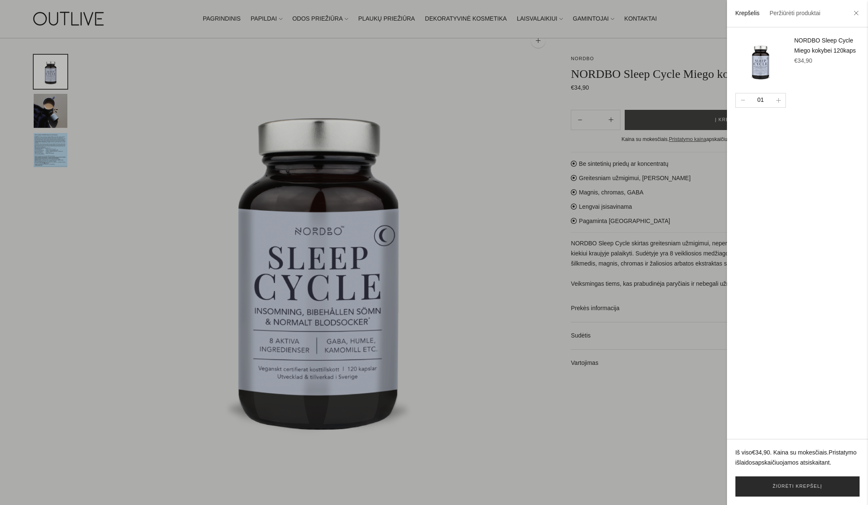  I want to click on img: SleepCycle-nordbo-outlive_200x.png, so click(760, 61).